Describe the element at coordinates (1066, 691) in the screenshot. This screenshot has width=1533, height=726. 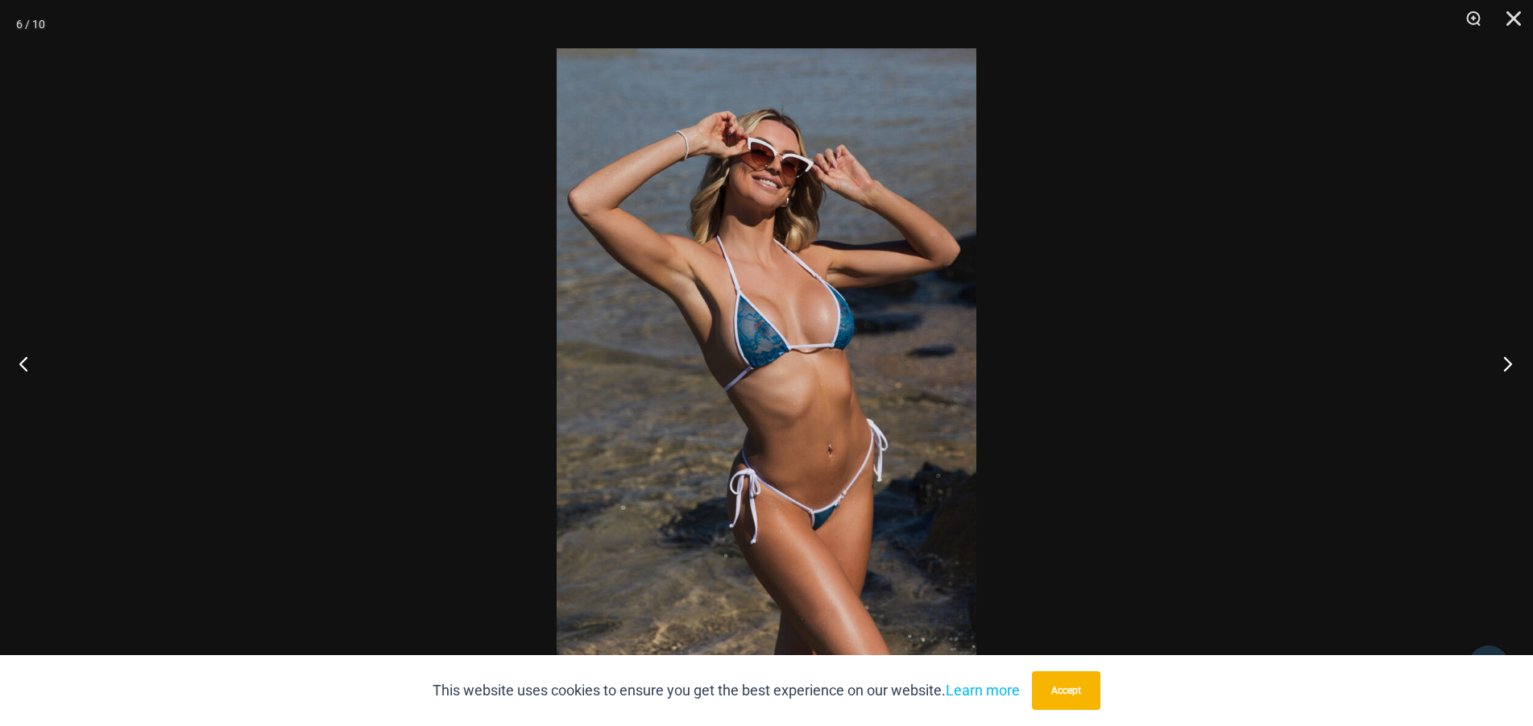
I see `button: Accept` at that location.